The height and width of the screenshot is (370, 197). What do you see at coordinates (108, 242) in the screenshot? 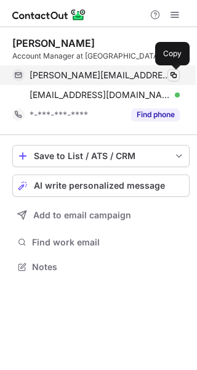
I see `span: Find work email` at bounding box center [108, 242].